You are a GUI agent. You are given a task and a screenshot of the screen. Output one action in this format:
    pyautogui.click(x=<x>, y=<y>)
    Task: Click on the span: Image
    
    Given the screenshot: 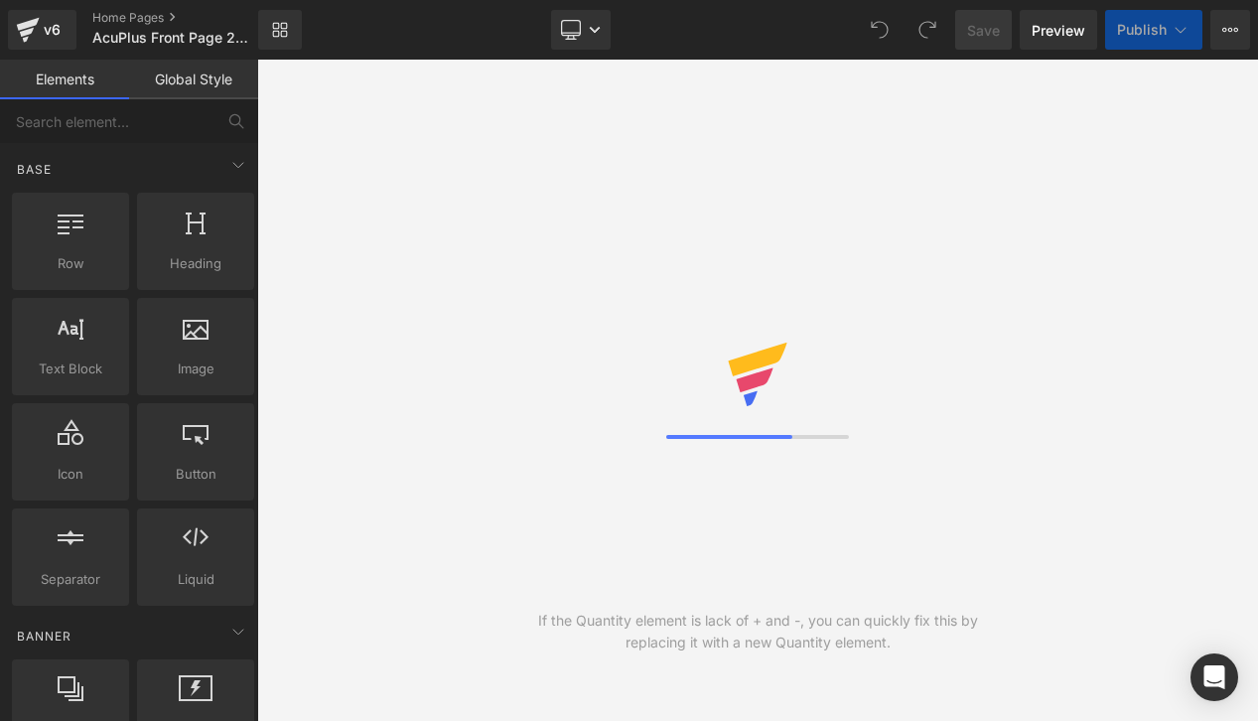 What is the action you would take?
    pyautogui.click(x=196, y=368)
    